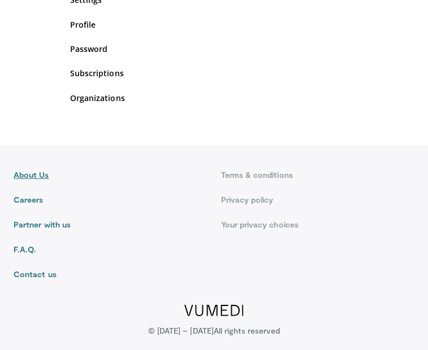 The width and height of the screenshot is (428, 350). I want to click on img: VuMedi Logo, so click(214, 311).